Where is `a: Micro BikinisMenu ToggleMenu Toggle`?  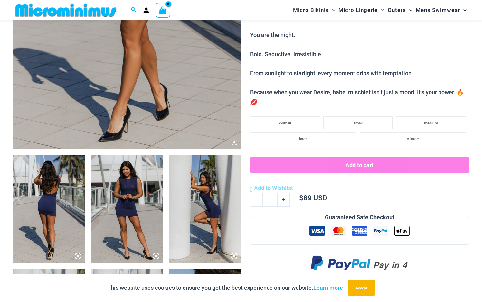 a: Micro BikinisMenu ToggleMenu Toggle is located at coordinates (314, 10).